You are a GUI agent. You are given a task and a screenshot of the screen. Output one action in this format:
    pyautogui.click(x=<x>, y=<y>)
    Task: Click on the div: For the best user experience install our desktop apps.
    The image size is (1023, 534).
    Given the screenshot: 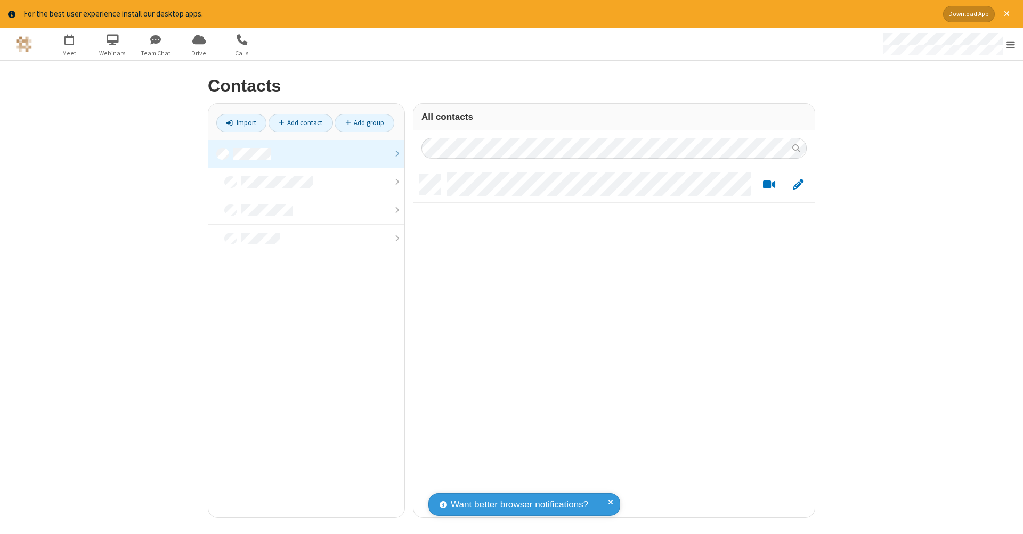 What is the action you would take?
    pyautogui.click(x=479, y=14)
    